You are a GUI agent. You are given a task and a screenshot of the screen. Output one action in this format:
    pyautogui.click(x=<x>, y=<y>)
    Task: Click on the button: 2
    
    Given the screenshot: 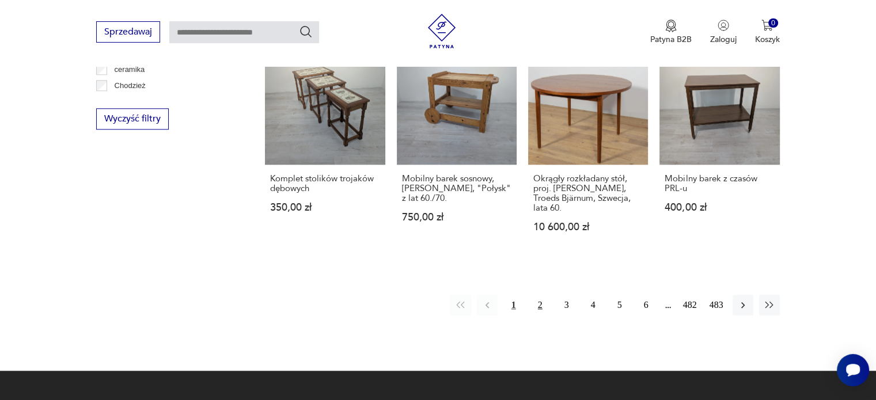 What is the action you would take?
    pyautogui.click(x=540, y=305)
    